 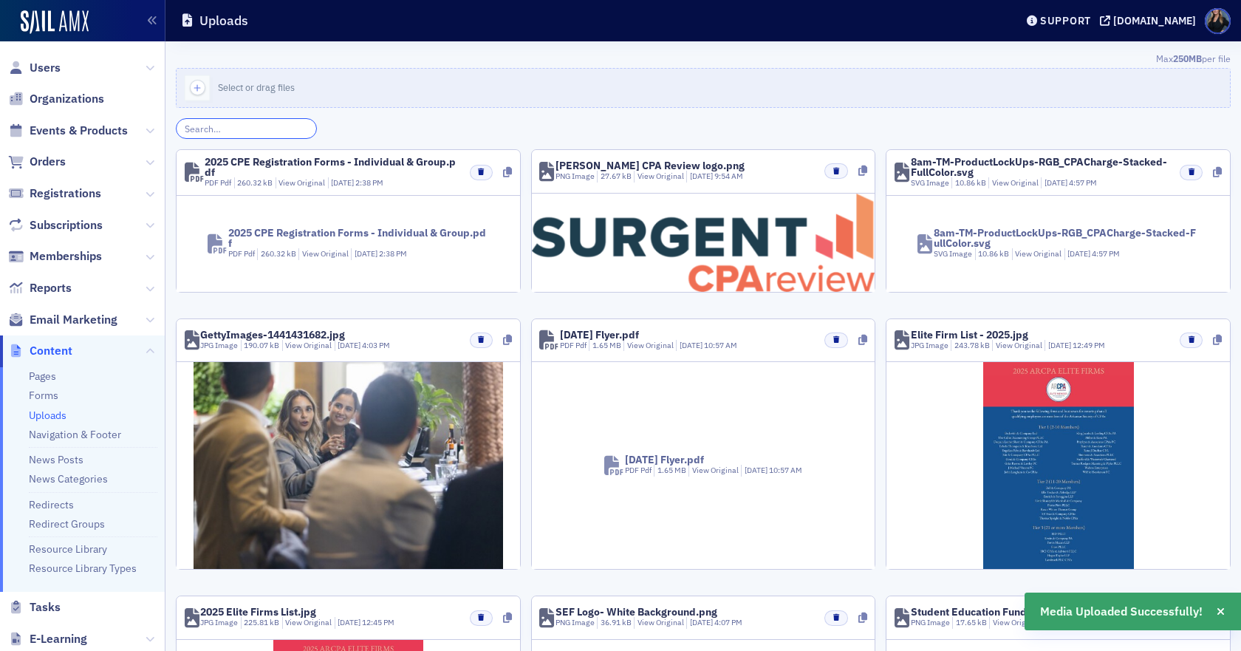 What do you see at coordinates (55, 22) in the screenshot?
I see `a: SailAMX` at bounding box center [55, 22].